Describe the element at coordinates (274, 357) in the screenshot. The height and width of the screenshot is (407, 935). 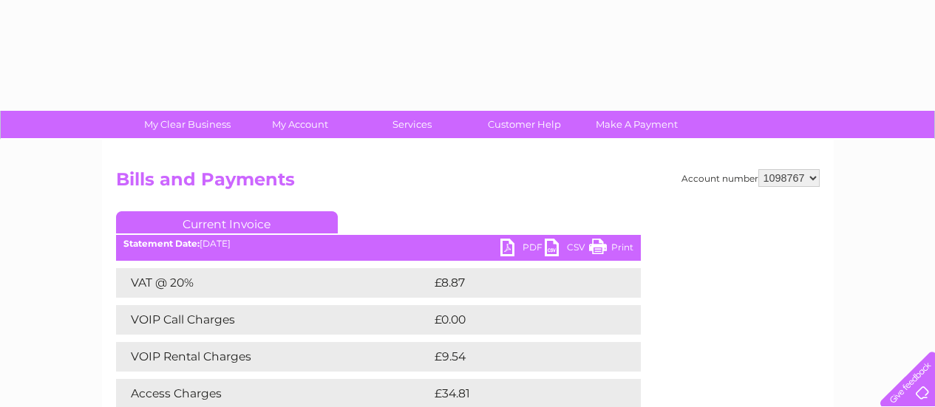
I see `td: VOIP Rental Charges` at that location.